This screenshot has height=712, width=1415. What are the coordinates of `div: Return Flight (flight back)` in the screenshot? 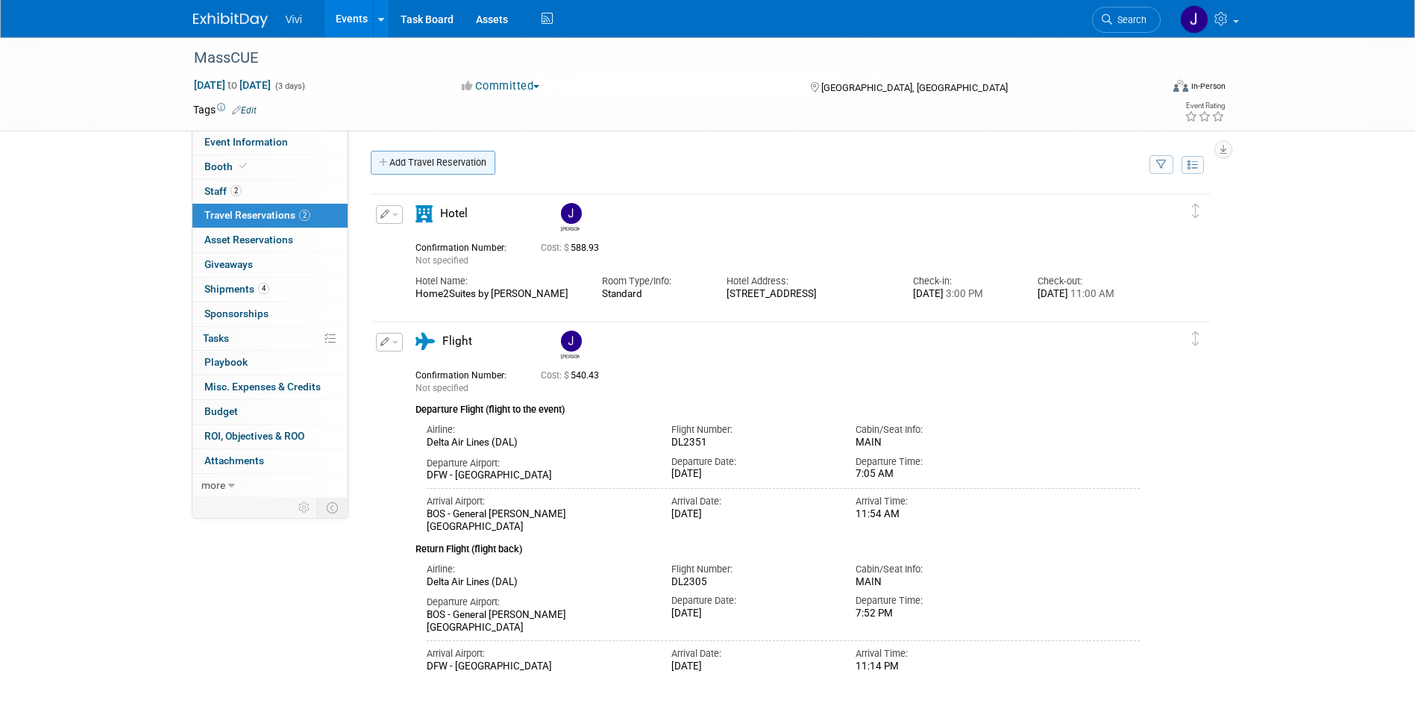 It's located at (778, 545).